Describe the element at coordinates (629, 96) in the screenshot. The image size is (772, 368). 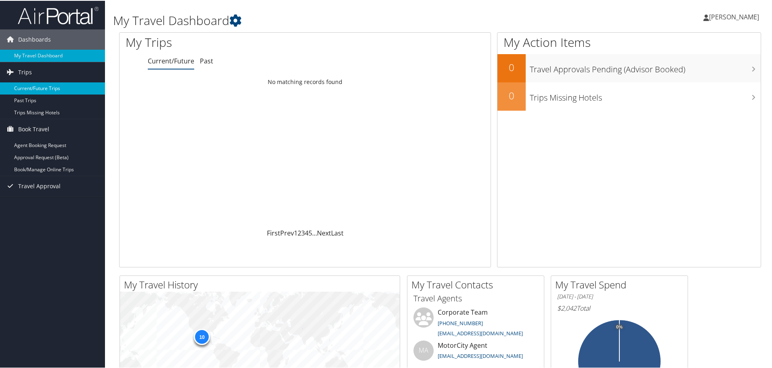
I see `a: 0Trips Missing Hotels` at that location.